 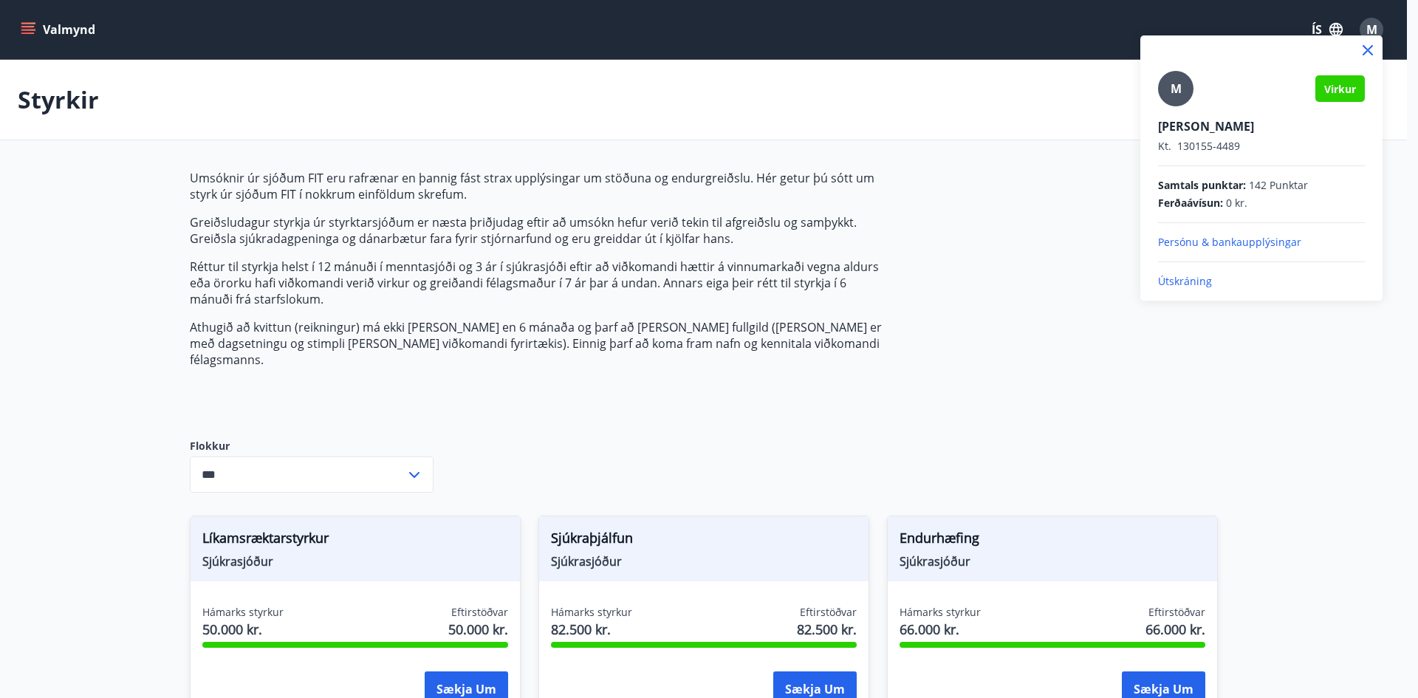 I want to click on span: 142 Punktar, so click(x=1279, y=185).